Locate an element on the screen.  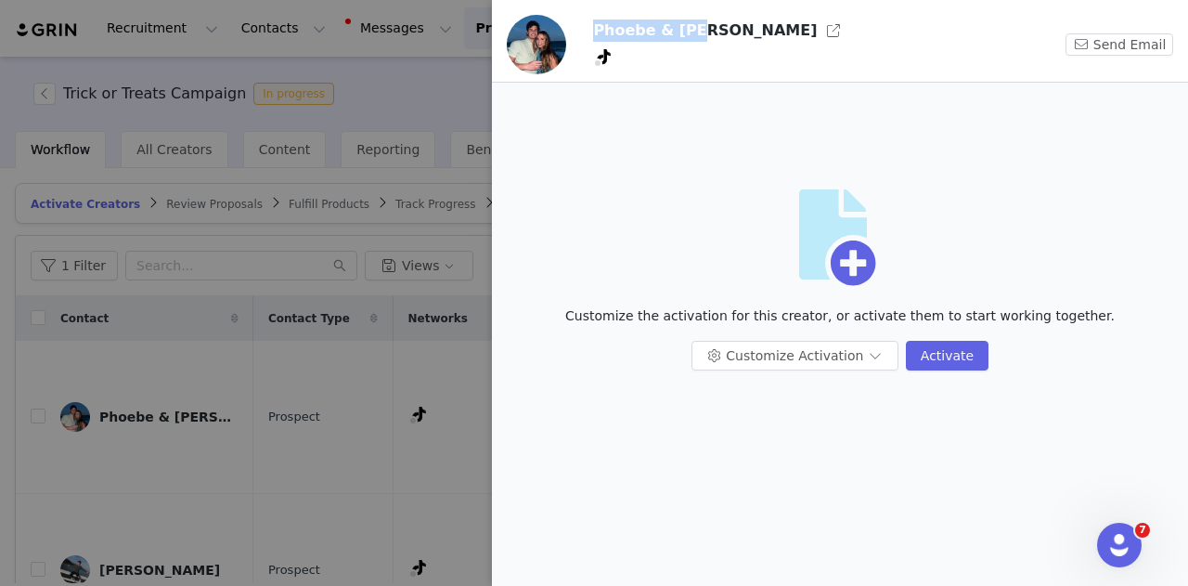
p: Customize the activation for this creator, or activate them to start working together. is located at coordinates (840, 316).